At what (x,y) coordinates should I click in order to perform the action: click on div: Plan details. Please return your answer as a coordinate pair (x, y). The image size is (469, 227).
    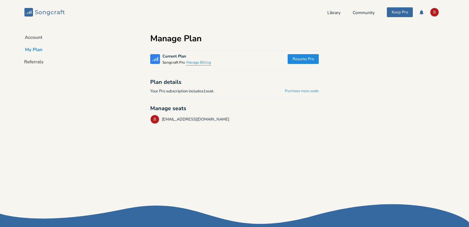
    Looking at the image, I should click on (235, 82).